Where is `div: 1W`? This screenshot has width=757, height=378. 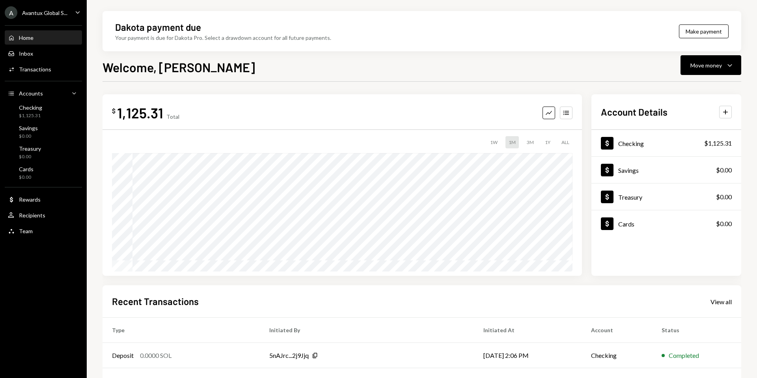
div: 1W is located at coordinates (494, 142).